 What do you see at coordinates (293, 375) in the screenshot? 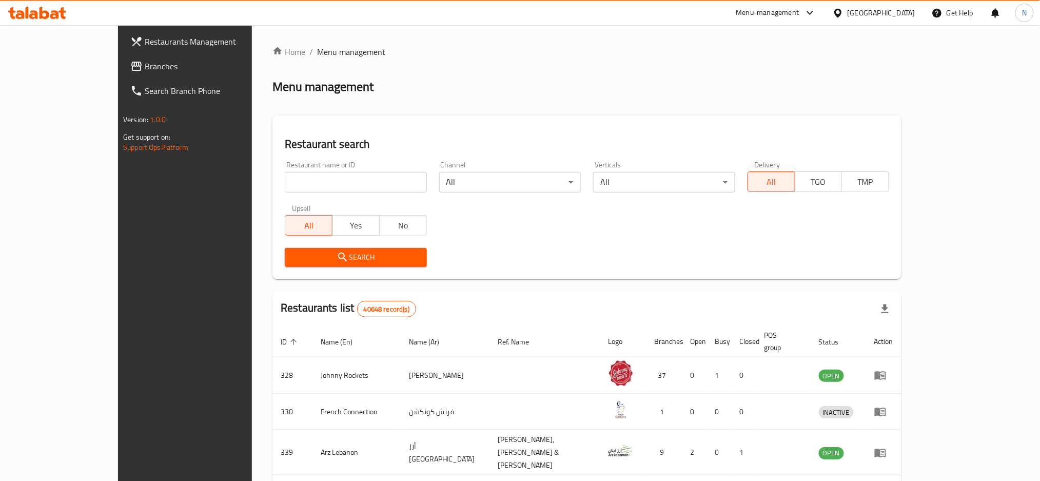
I see `td: 328` at bounding box center [293, 375].